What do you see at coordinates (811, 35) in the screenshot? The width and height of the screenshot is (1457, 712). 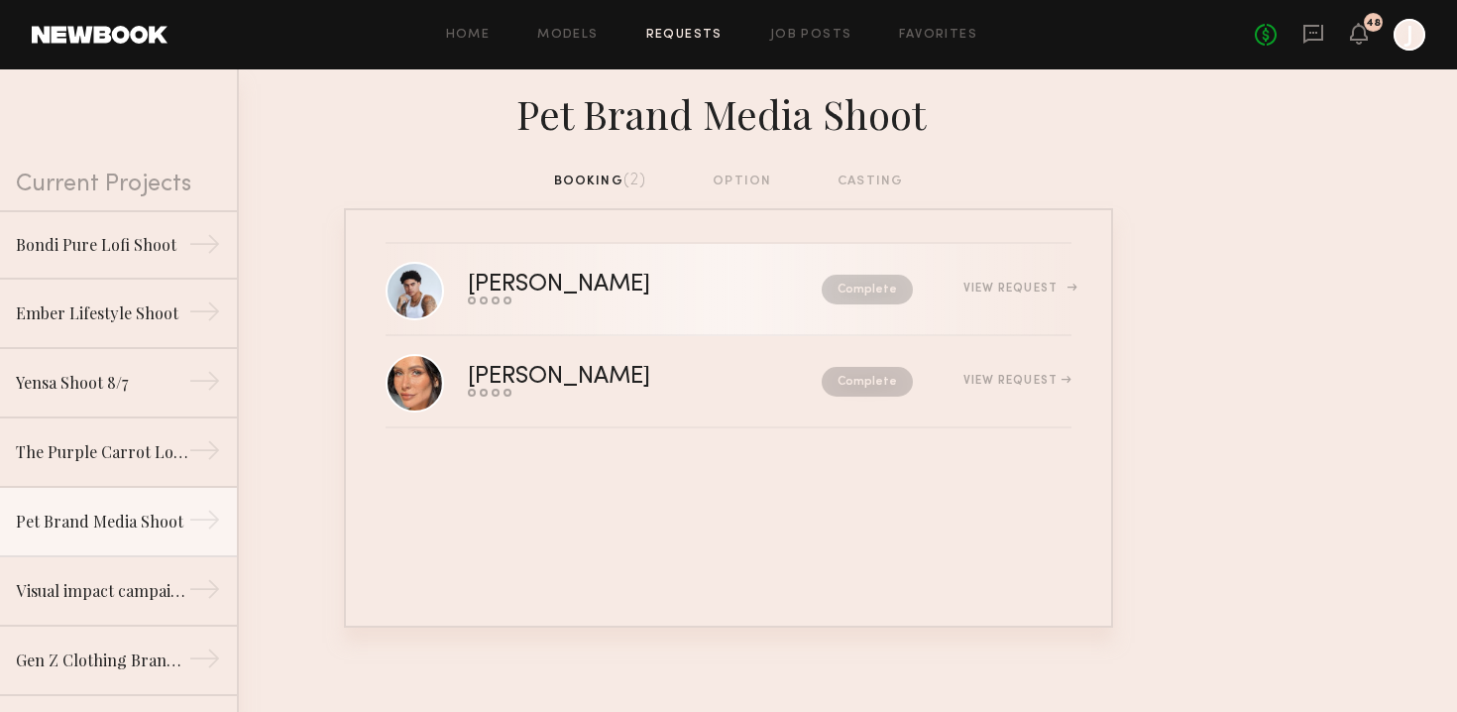 I see `a: Job Posts` at bounding box center [811, 35].